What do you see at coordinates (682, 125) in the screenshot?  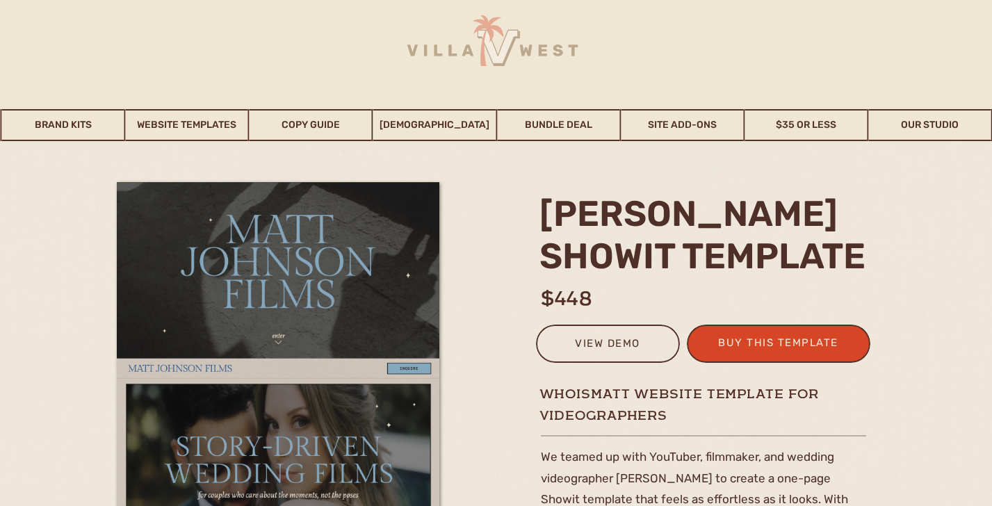 I see `a: Site Add-Ons` at bounding box center [682, 125].